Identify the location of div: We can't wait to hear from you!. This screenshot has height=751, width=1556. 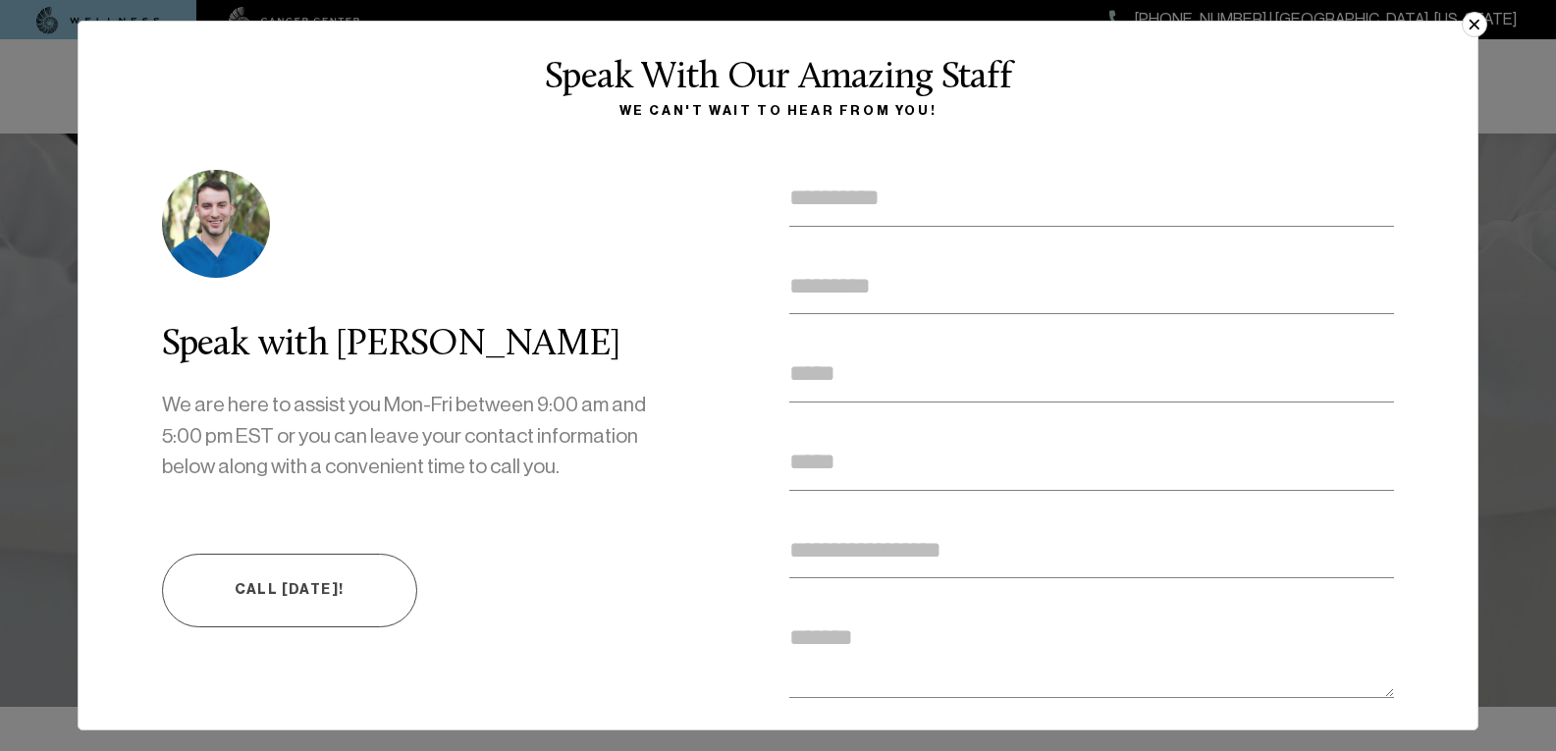
(777, 111).